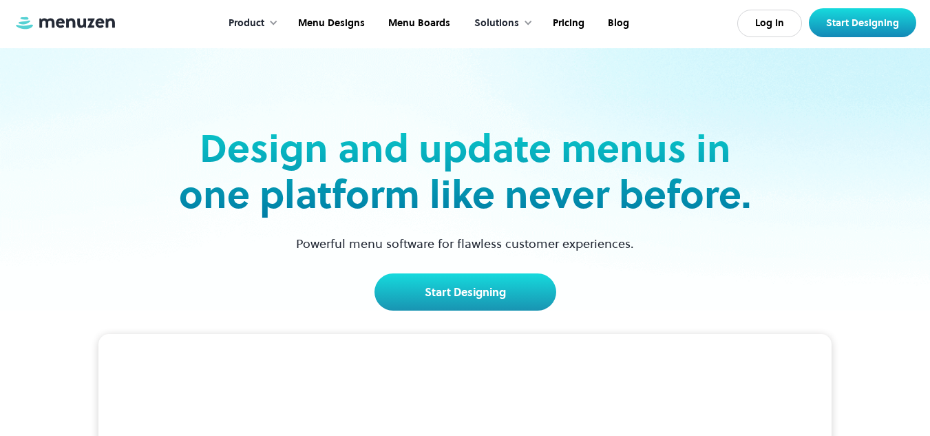 Image resolution: width=930 pixels, height=436 pixels. Describe the element at coordinates (770, 23) in the screenshot. I see `a: Log In` at that location.